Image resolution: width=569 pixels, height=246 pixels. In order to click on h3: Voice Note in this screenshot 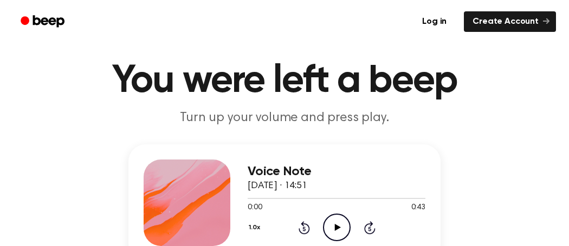, I will do `click(336, 172)`.